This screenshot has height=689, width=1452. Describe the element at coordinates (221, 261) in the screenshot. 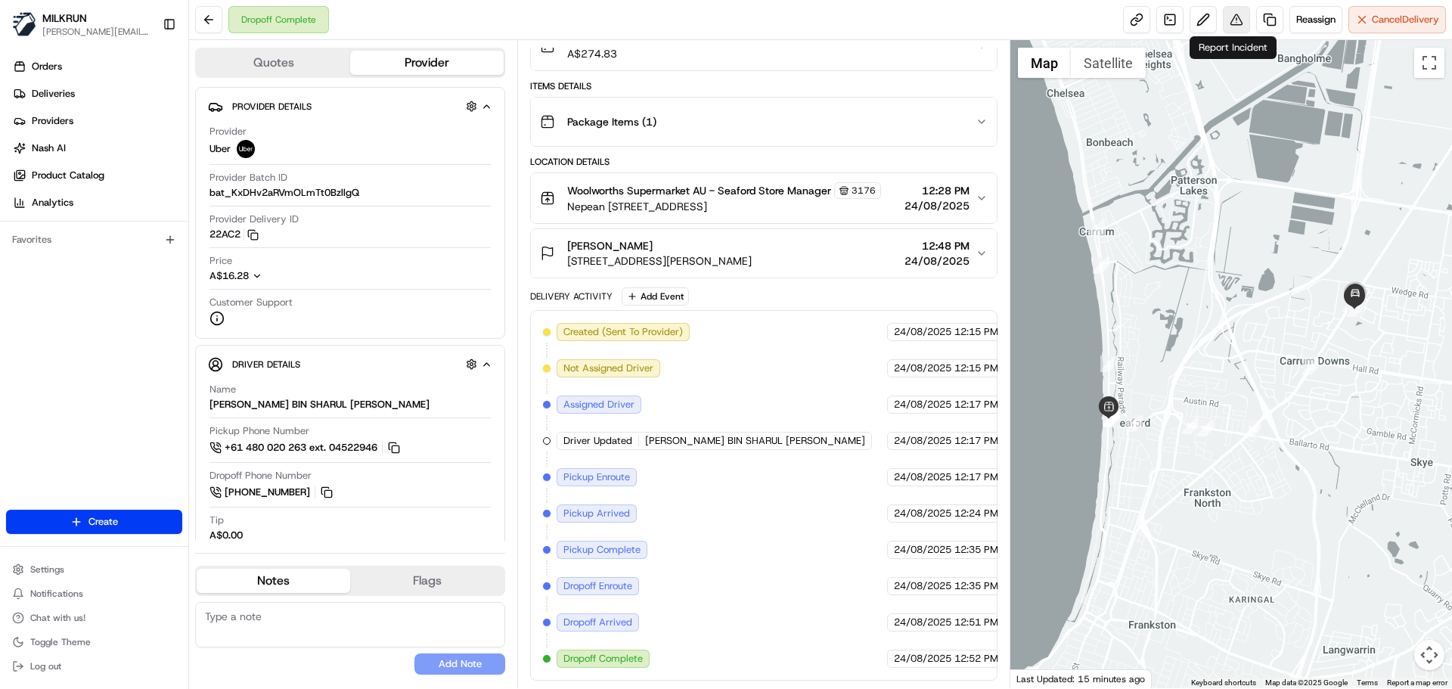

I see `span: Price` at that location.